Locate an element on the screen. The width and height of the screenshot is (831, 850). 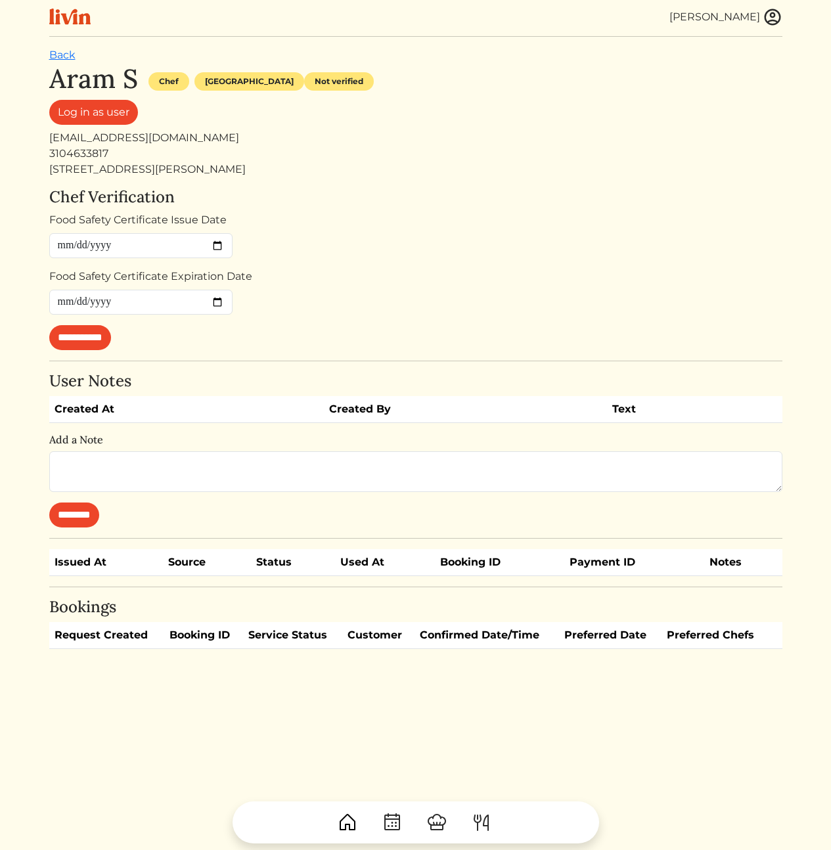
div: 3104633817 is located at coordinates (416, 154).